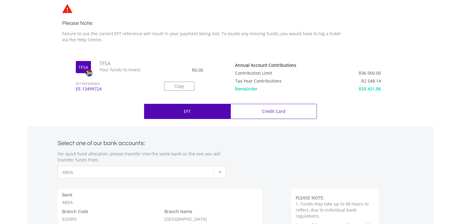  What do you see at coordinates (205, 37) in the screenshot?
I see `p: Failure to use the correct EFT reference will result in your payment being lost. To locate any mi...` at bounding box center [205, 37].